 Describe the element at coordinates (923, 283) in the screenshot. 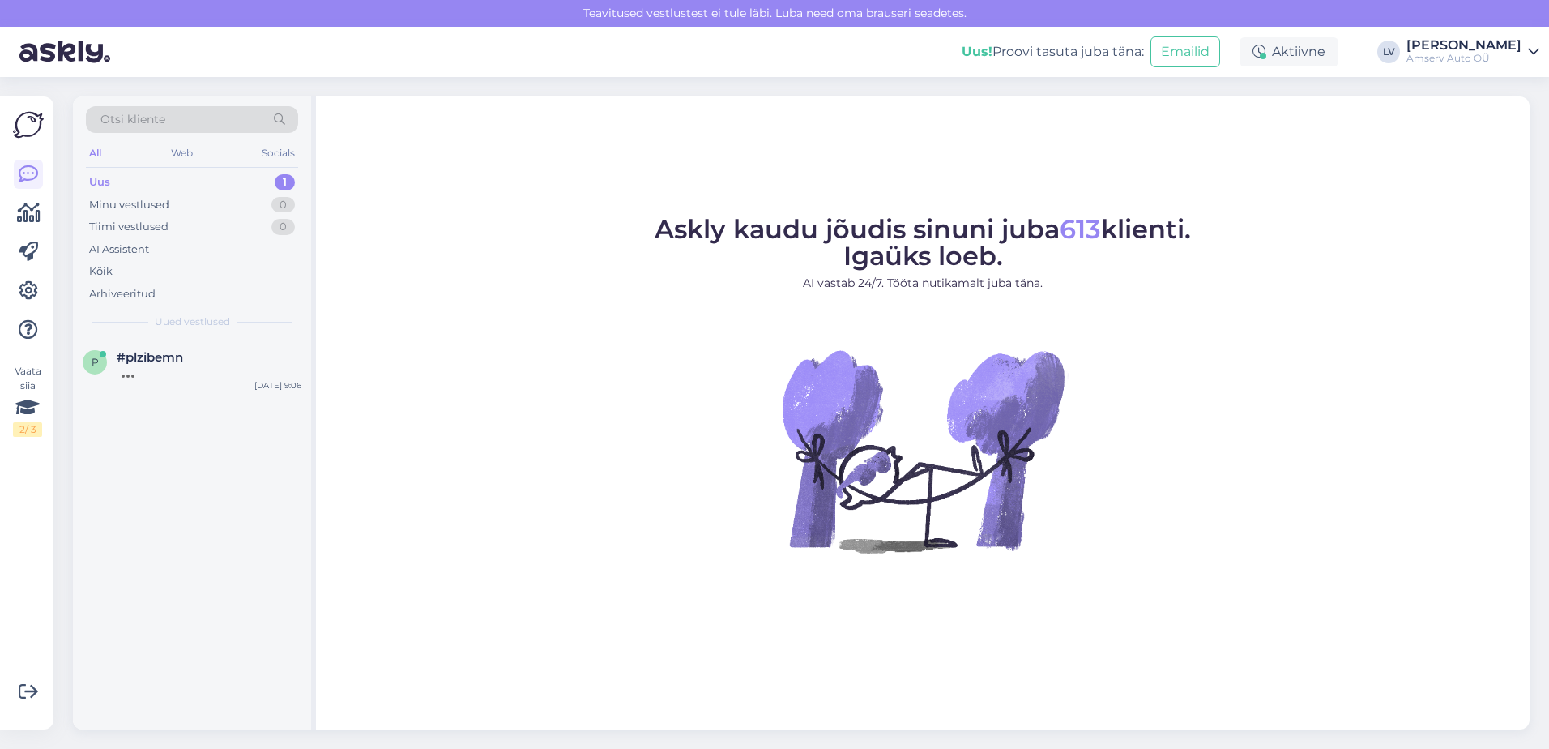

I see `p: AI vastab 24/7. Tööta nutikamalt juba täna.` at that location.